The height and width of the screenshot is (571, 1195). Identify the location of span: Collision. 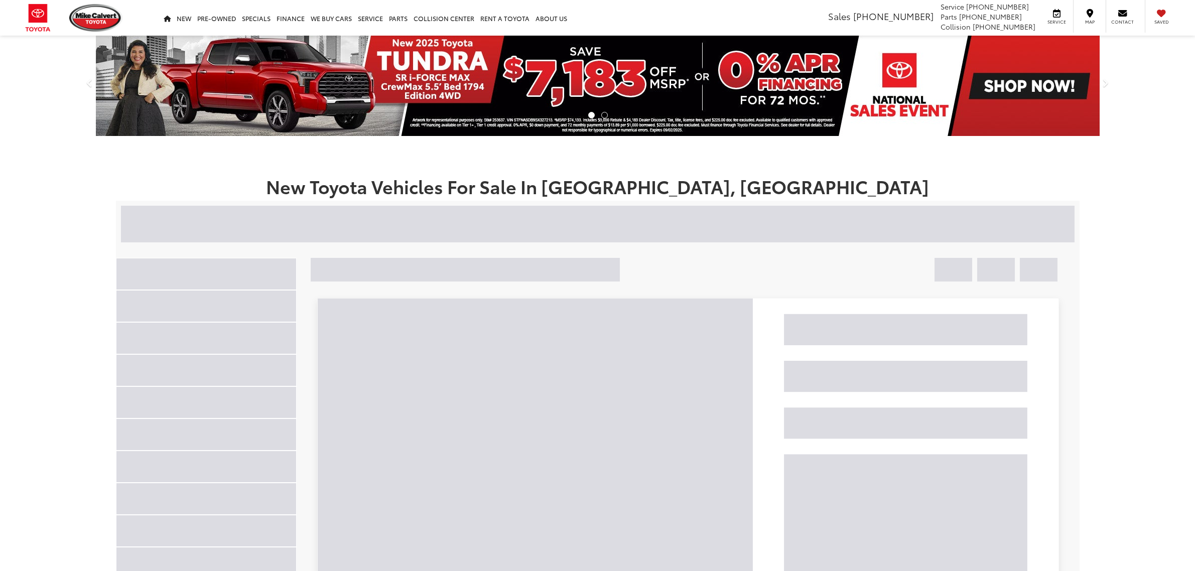
(956, 27).